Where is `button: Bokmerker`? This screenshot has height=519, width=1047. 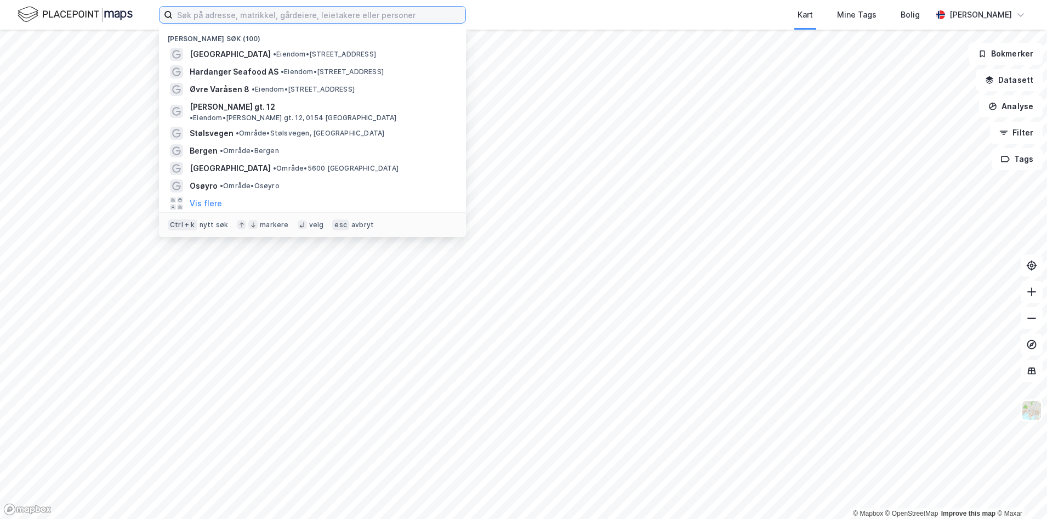
button: Bokmerker is located at coordinates (1005, 54).